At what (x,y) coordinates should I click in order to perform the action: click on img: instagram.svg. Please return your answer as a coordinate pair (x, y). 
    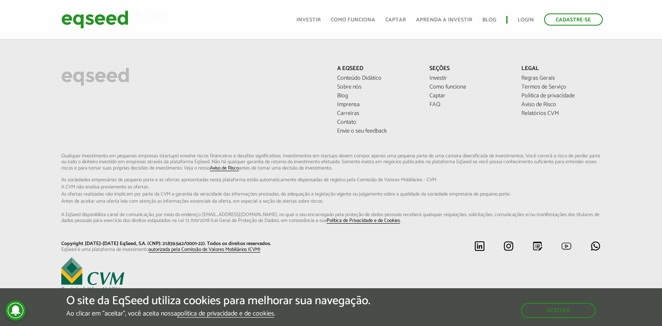
    Looking at the image, I should click on (508, 246).